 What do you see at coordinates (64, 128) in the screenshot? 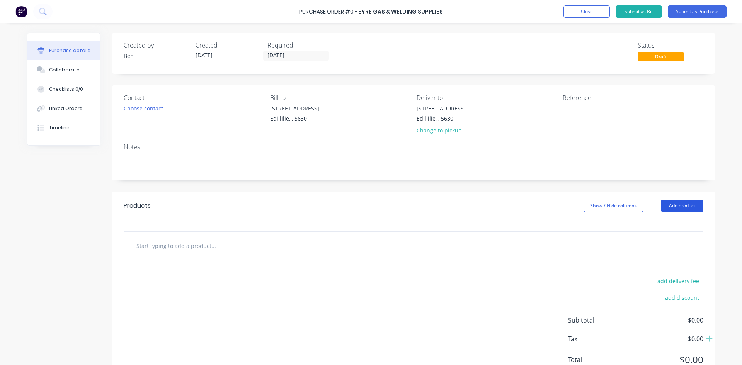
I see `button: Timeline` at bounding box center [64, 128].